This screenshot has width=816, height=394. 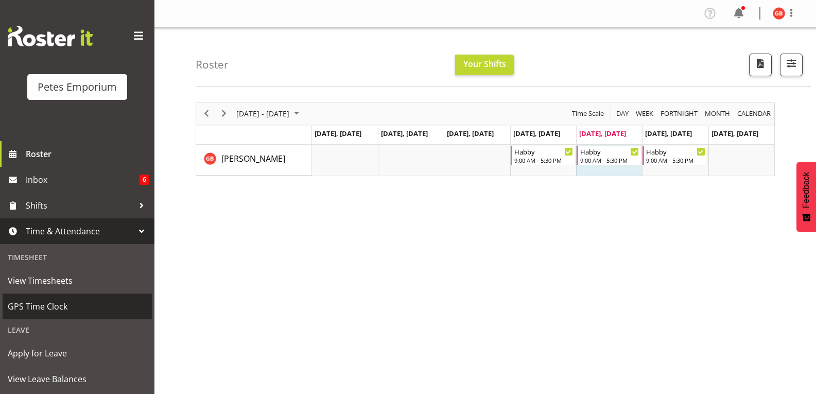 I want to click on button: Timeline Day, so click(x=623, y=113).